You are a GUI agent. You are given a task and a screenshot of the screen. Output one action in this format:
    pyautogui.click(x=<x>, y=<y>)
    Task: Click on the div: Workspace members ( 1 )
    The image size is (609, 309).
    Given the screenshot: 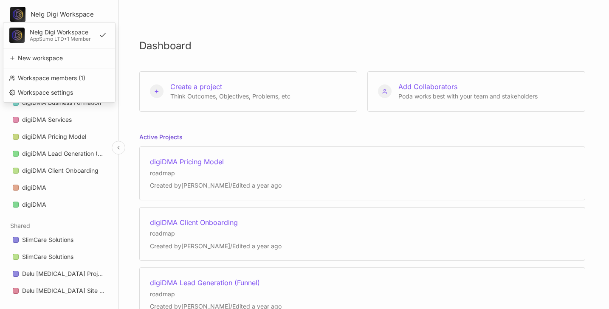 What is the action you would take?
    pyautogui.click(x=59, y=78)
    